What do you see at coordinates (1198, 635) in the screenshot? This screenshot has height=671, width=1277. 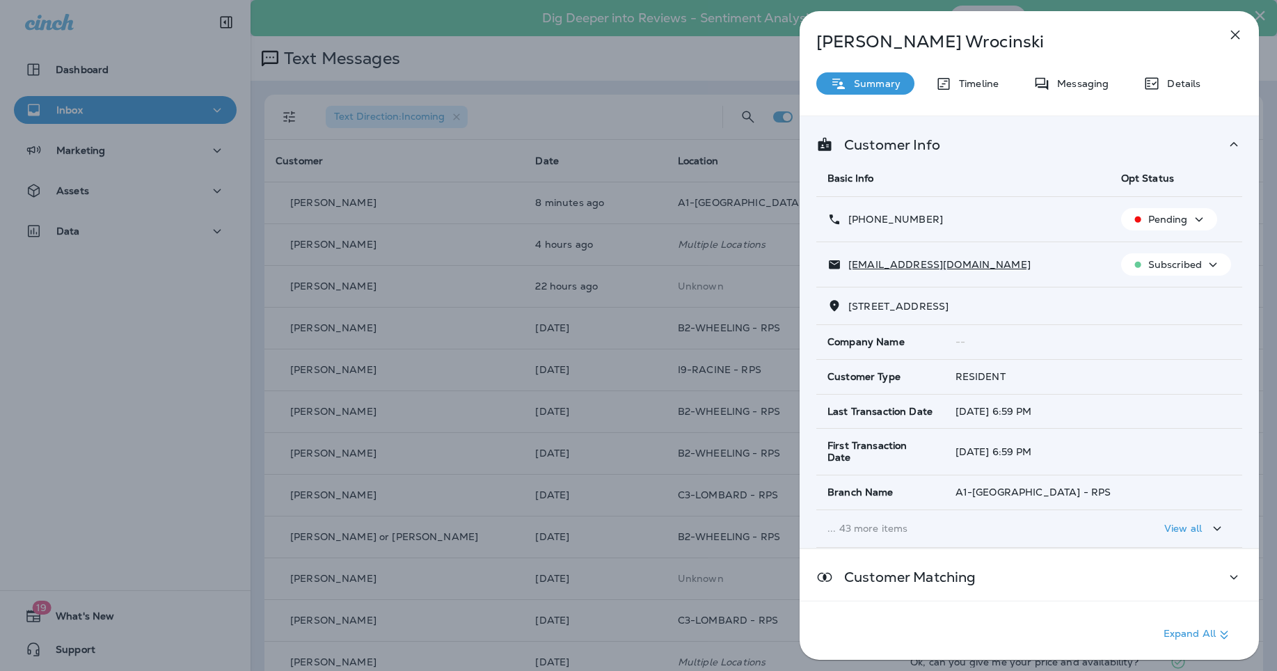 I see `button: Expand All` at bounding box center [1198, 635].